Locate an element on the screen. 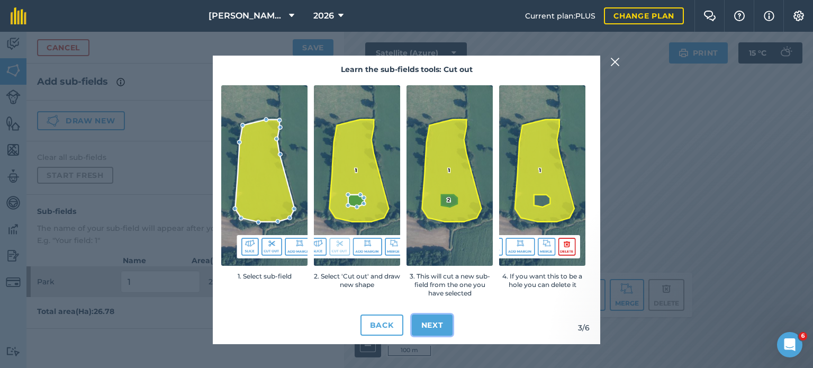 This screenshot has height=368, width=813. img: Image showing a sub field with a hole drawn on it is located at coordinates (357, 176).